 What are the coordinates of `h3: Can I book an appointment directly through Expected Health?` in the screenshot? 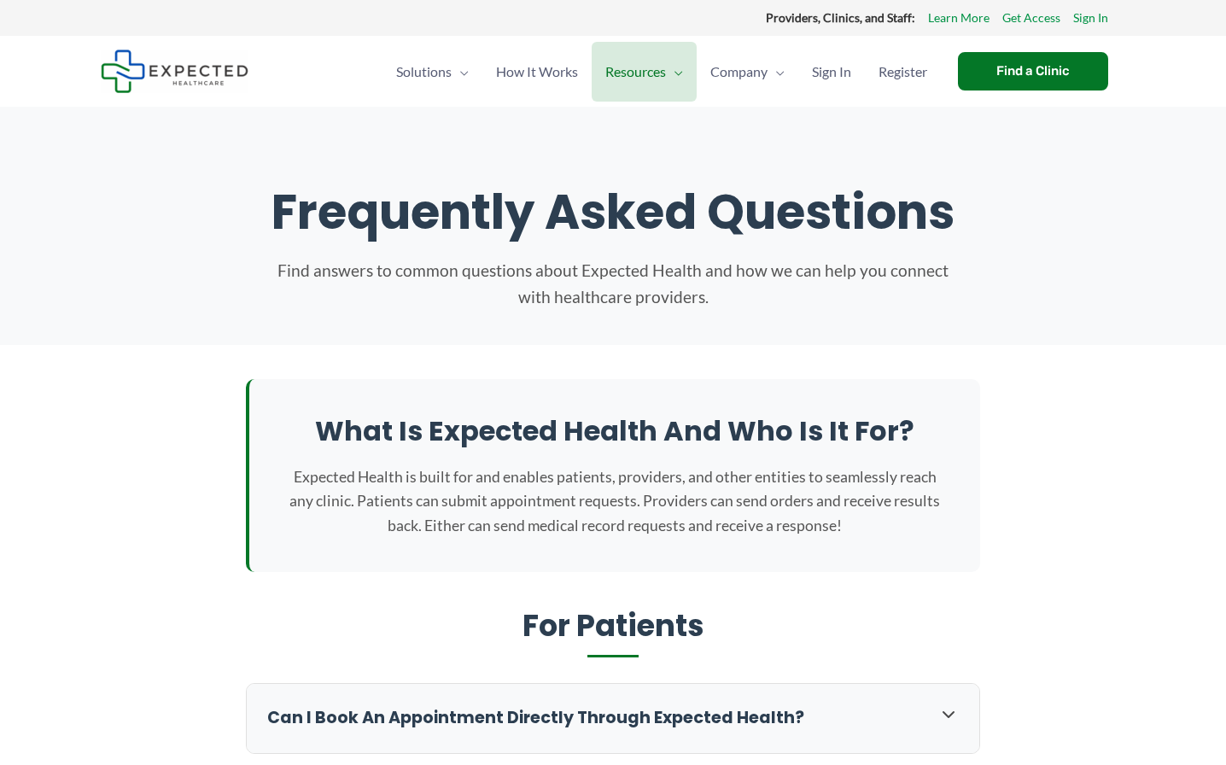 It's located at (594, 718).